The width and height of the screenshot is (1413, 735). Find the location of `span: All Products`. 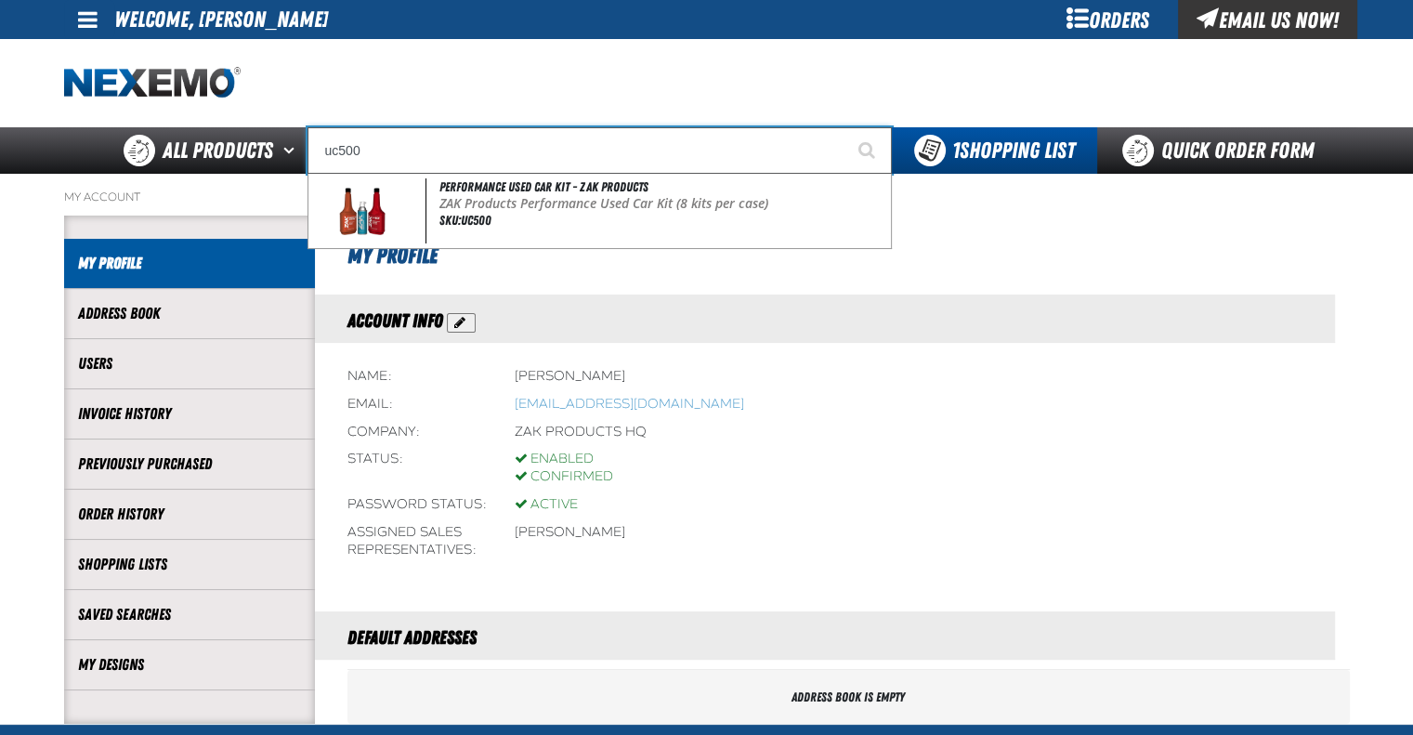

span: All Products is located at coordinates (217, 151).